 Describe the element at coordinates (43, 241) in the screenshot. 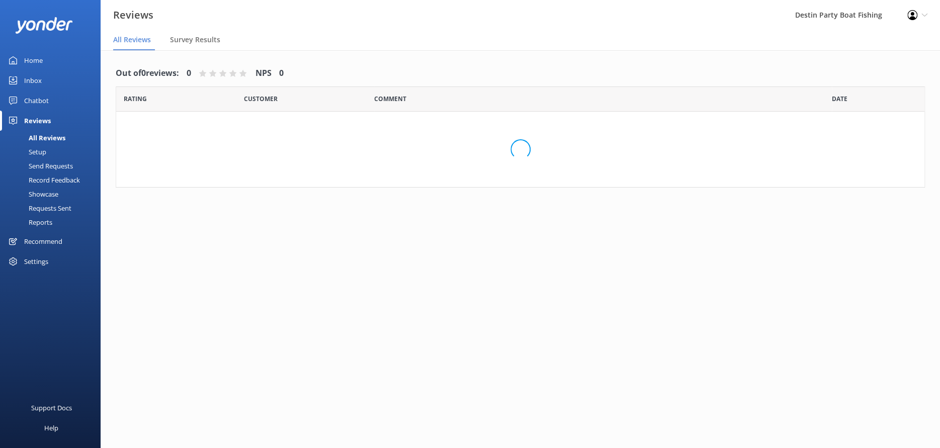

I see `div: Recommend` at that location.